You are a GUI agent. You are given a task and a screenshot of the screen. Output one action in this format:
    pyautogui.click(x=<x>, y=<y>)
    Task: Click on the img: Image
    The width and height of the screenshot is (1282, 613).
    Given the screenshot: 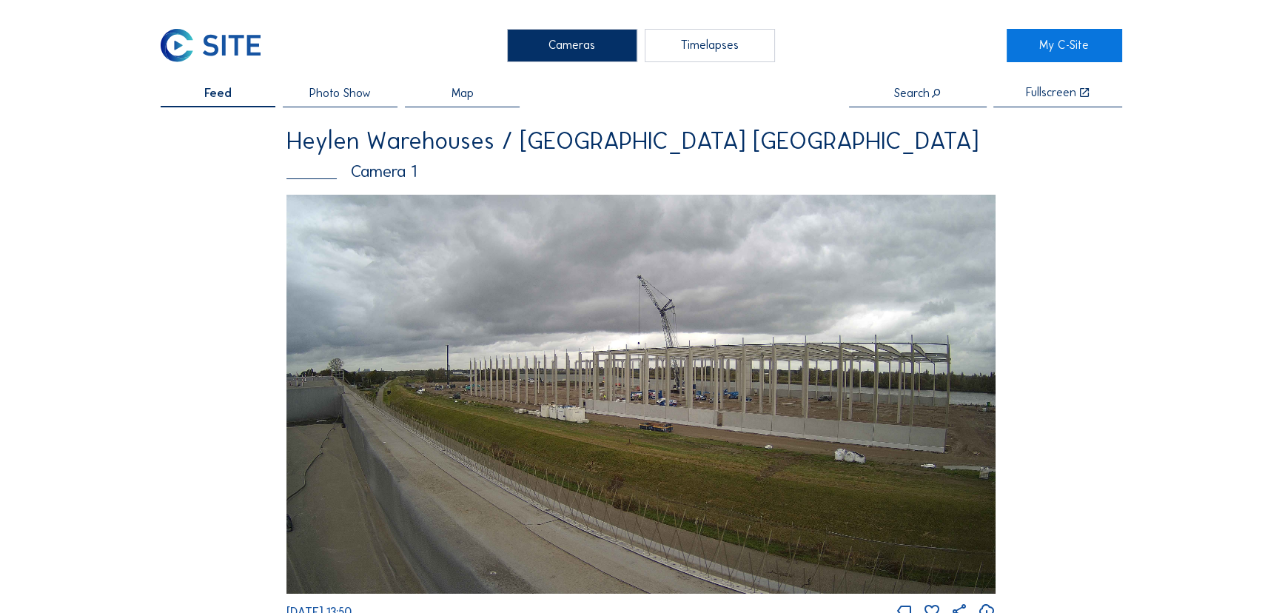 What is the action you would take?
    pyautogui.click(x=641, y=394)
    